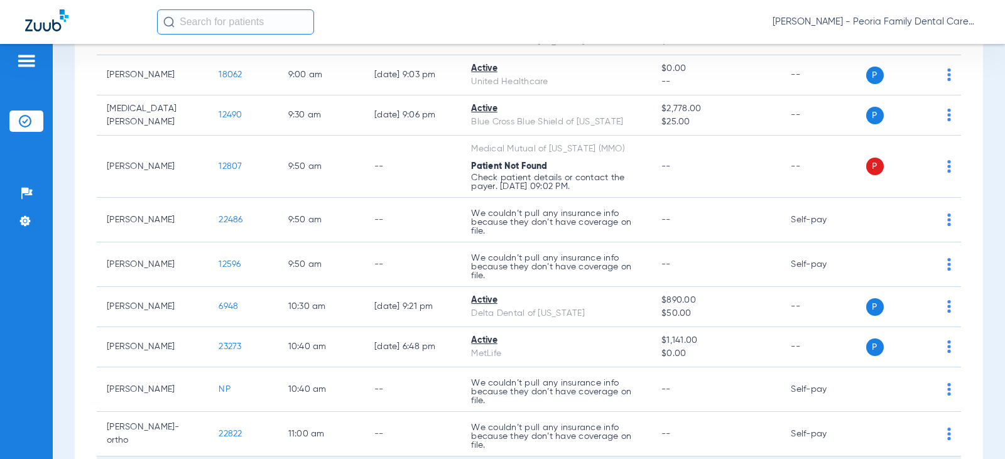 The height and width of the screenshot is (459, 1005). I want to click on span: 12596, so click(229, 265).